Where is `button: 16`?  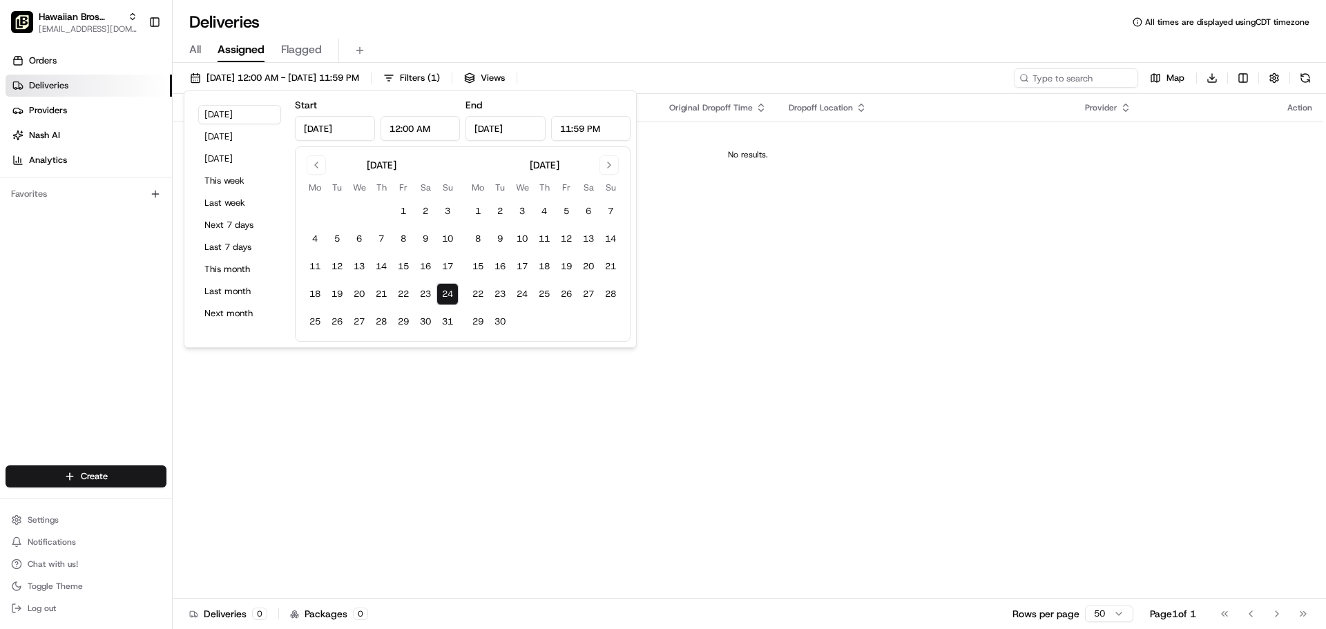 button: 16 is located at coordinates (425, 267).